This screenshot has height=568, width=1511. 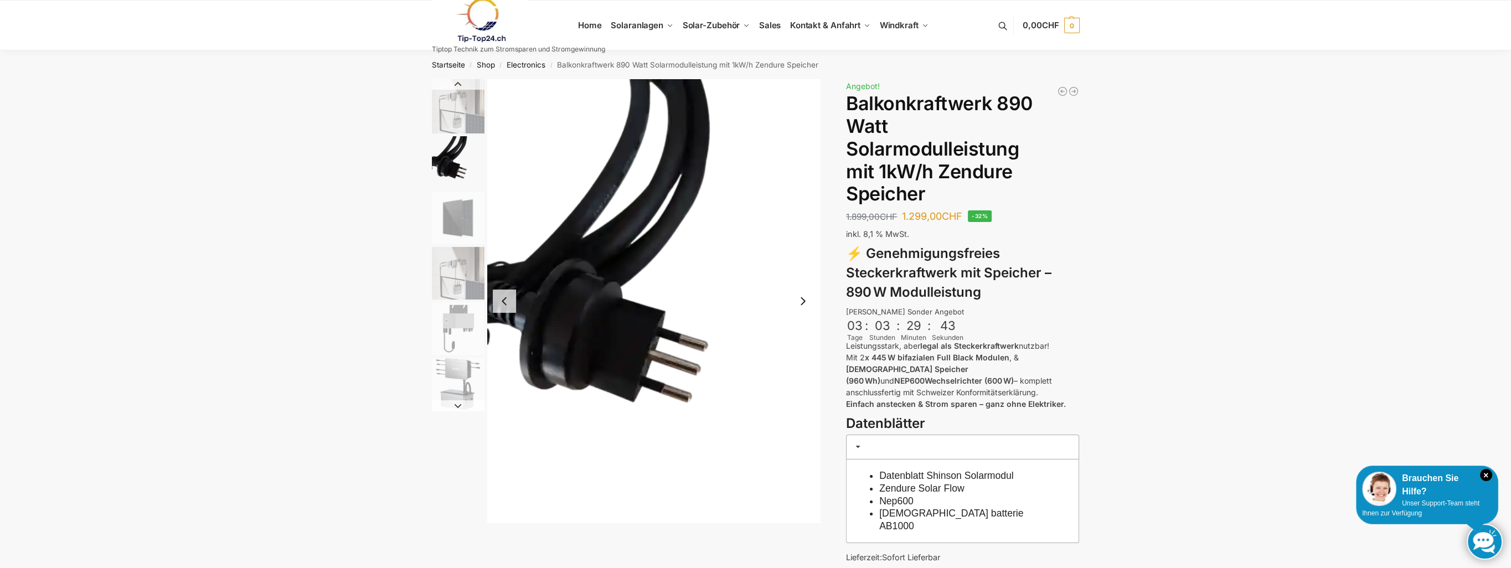 I want to click on i: Schließen, so click(x=1486, y=475).